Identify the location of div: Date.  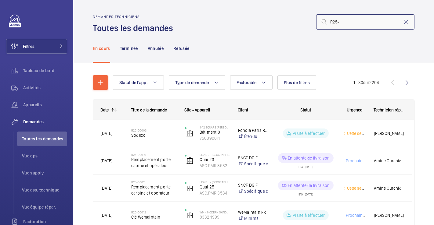
(104, 110).